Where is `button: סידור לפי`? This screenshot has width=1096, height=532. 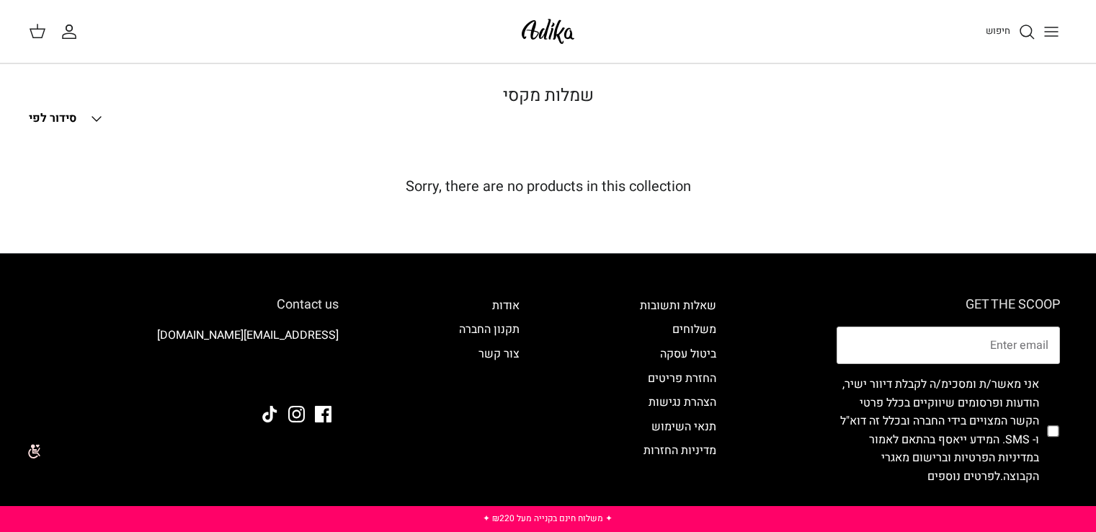 button: סידור לפי is located at coordinates (67, 119).